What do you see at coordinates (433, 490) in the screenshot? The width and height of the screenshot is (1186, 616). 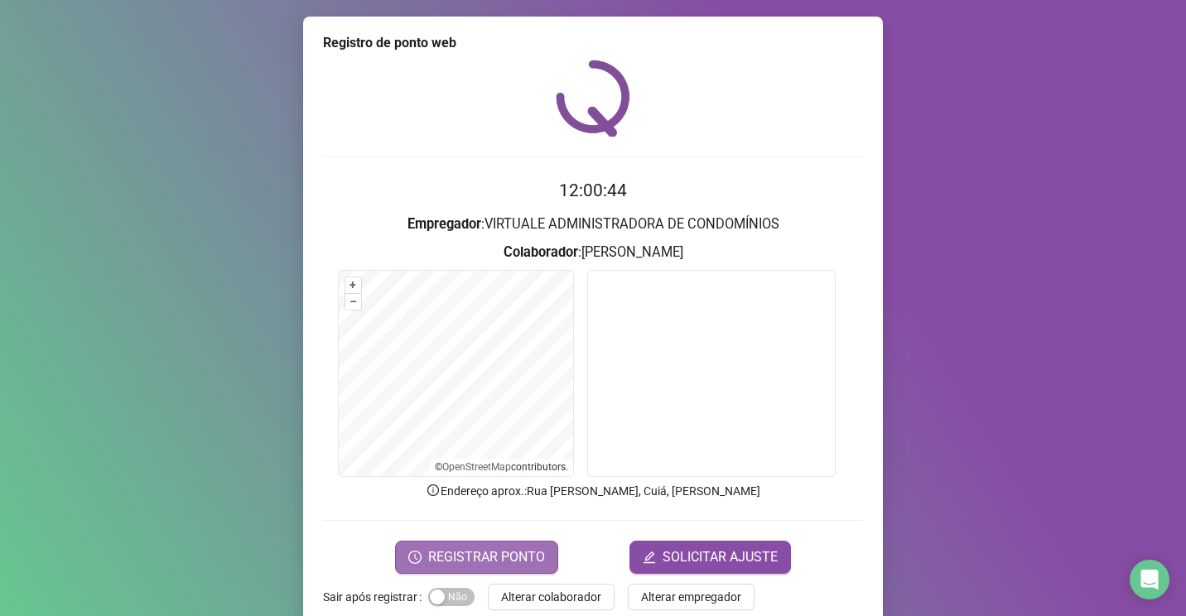 I see `span: info-circle` at bounding box center [433, 490].